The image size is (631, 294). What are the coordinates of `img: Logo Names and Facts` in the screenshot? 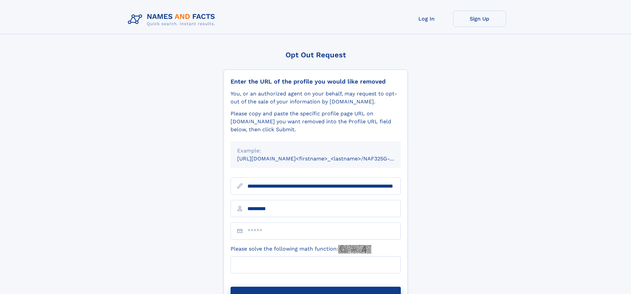 It's located at (173, 20).